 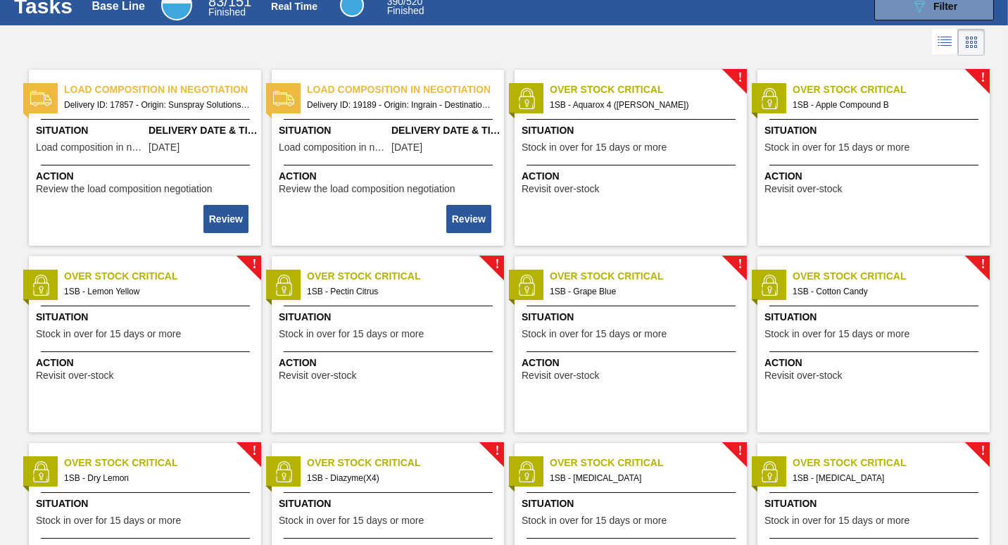 What do you see at coordinates (885, 478) in the screenshot?
I see `span: 1SB - Magnesium Oxide` at bounding box center [885, 478].